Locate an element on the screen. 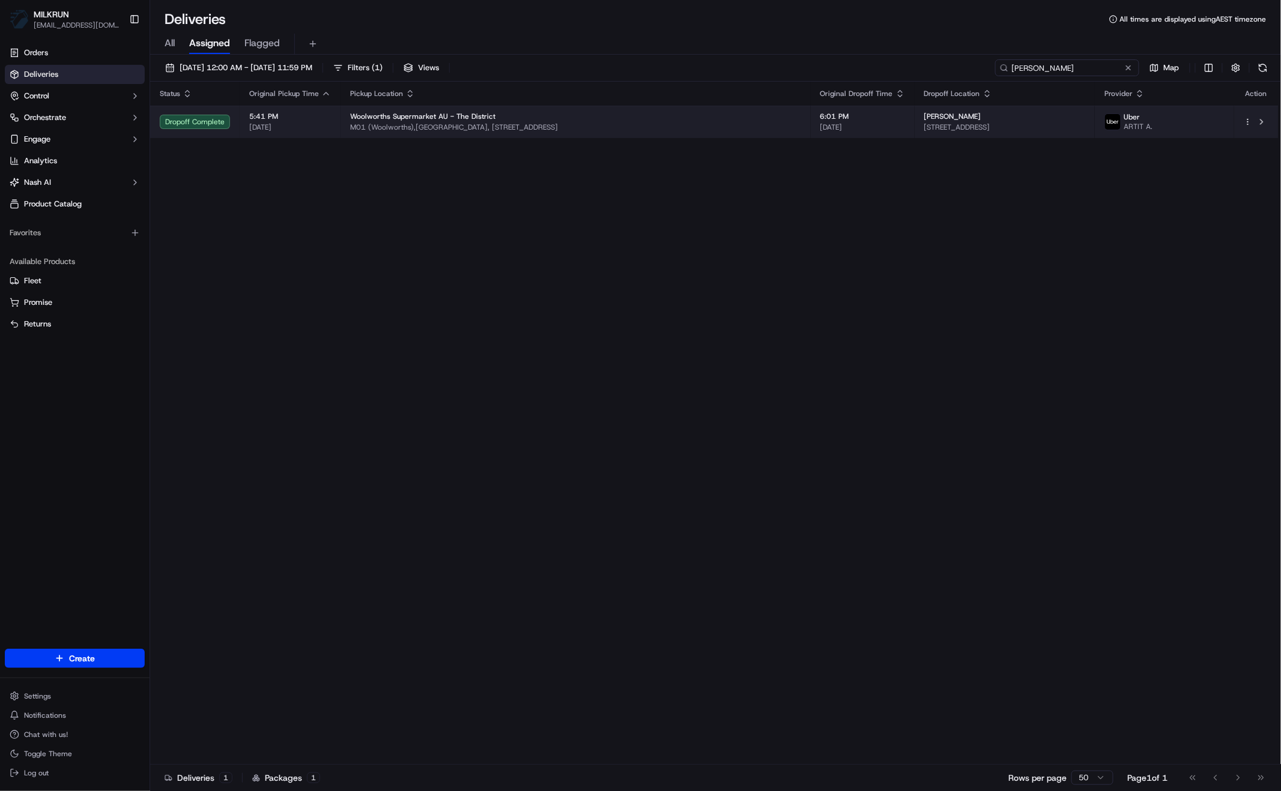 The height and width of the screenshot is (791, 1281). span: Returns is located at coordinates (37, 324).